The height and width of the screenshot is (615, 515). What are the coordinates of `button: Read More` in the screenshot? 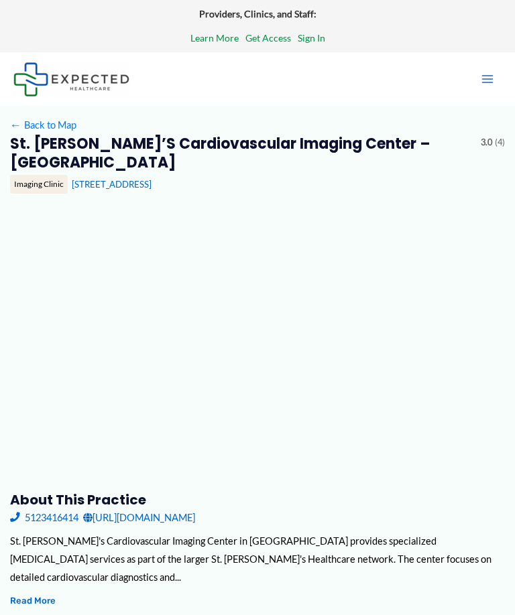 It's located at (33, 601).